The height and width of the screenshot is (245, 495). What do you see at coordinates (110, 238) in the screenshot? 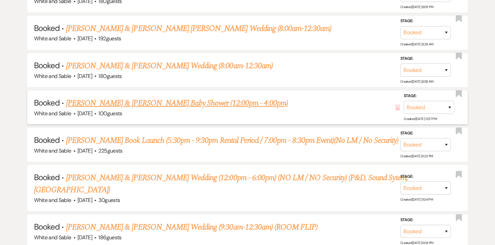
I see `span: 186 guests` at bounding box center [110, 238].